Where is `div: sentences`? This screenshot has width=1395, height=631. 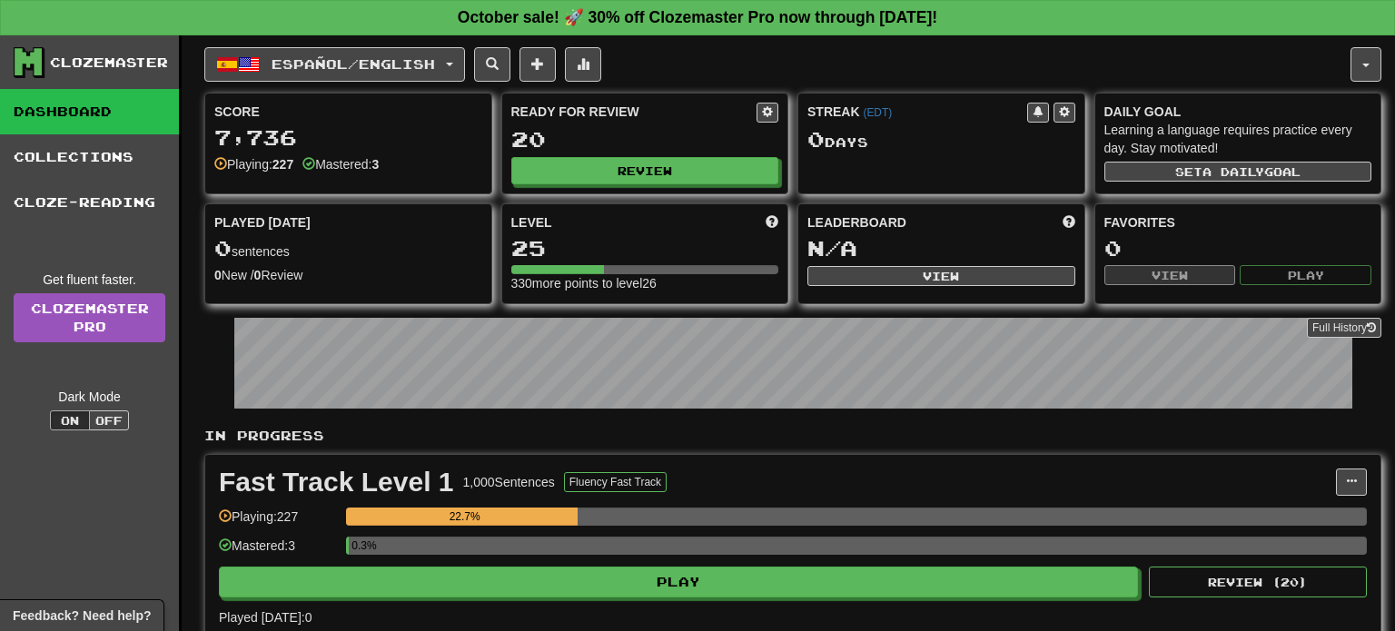 div: sentences is located at coordinates (348, 249).